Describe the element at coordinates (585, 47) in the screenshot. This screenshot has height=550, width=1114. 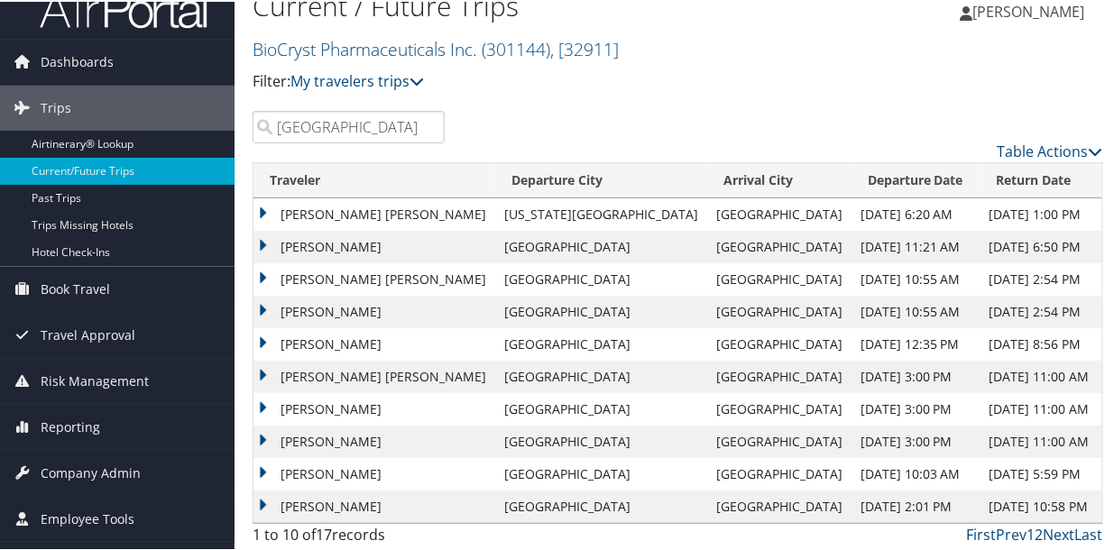
I see `span: , [ 32911 ]` at that location.